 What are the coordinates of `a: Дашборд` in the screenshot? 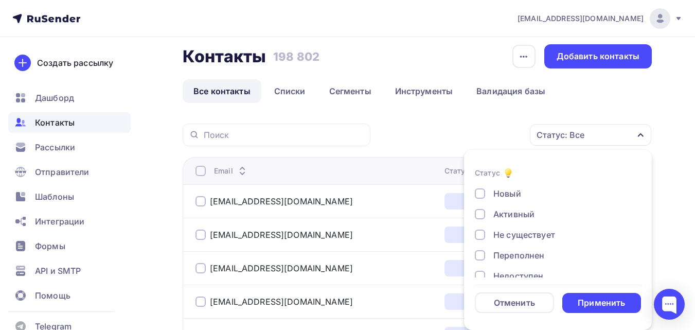 It's located at (69, 98).